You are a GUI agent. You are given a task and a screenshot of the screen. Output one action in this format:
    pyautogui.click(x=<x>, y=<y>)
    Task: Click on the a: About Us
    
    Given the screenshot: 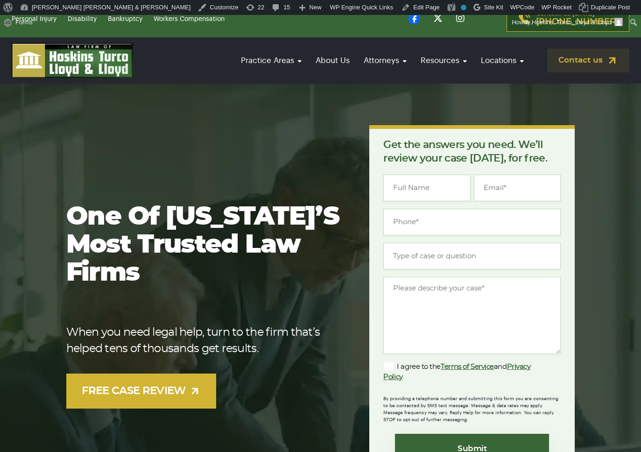 What is the action you would take?
    pyautogui.click(x=332, y=60)
    